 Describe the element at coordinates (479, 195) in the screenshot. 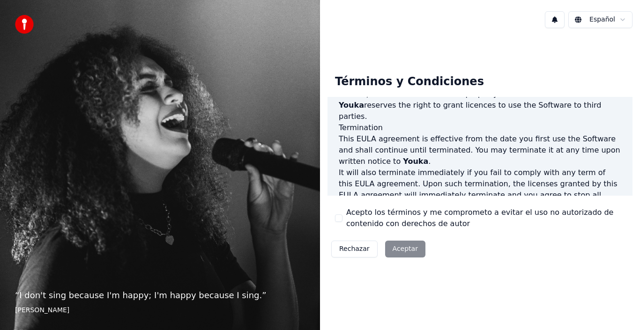

I see `p: It will also terminate immediately if you fail to comply with any term of this EULA agreement. Up...` at that location.